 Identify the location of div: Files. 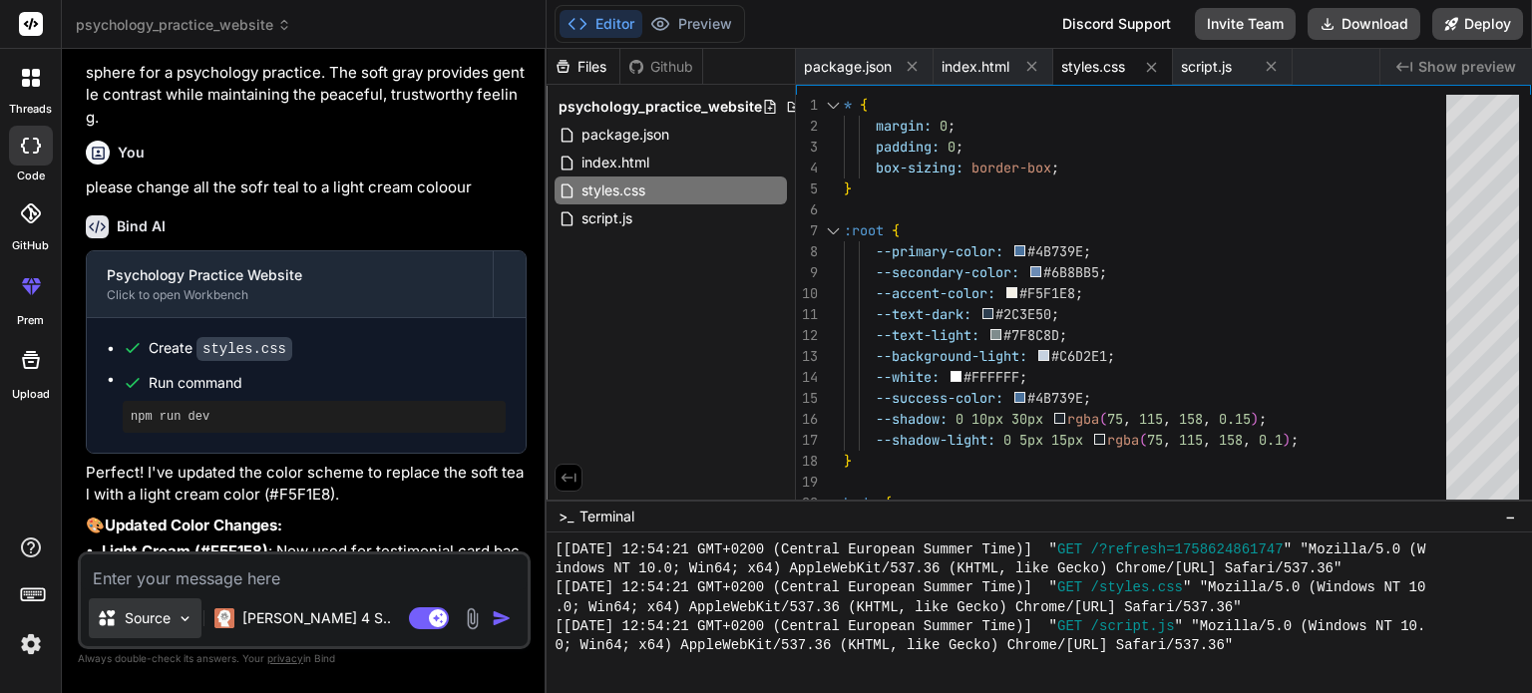
(582, 67).